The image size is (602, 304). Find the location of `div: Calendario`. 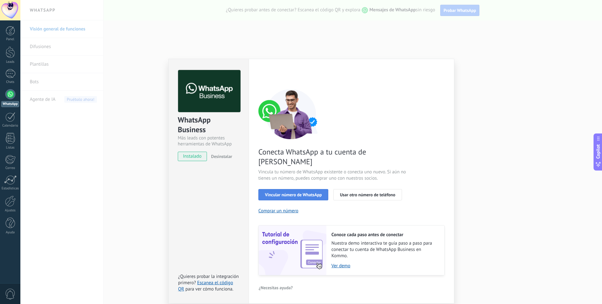

div: Calendario is located at coordinates (10, 125).